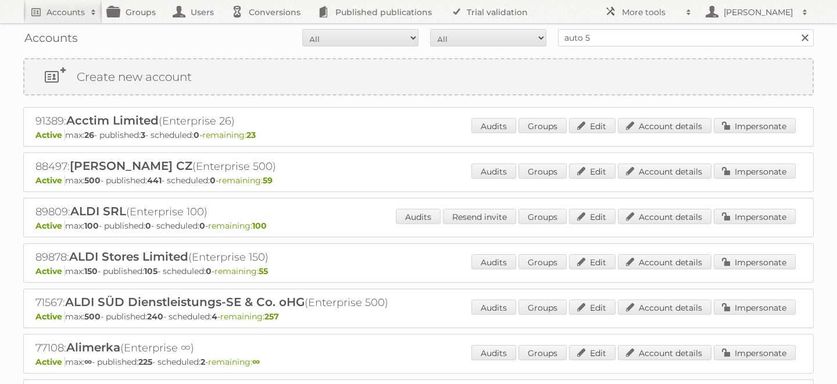  I want to click on h2: More tools, so click(651, 12).